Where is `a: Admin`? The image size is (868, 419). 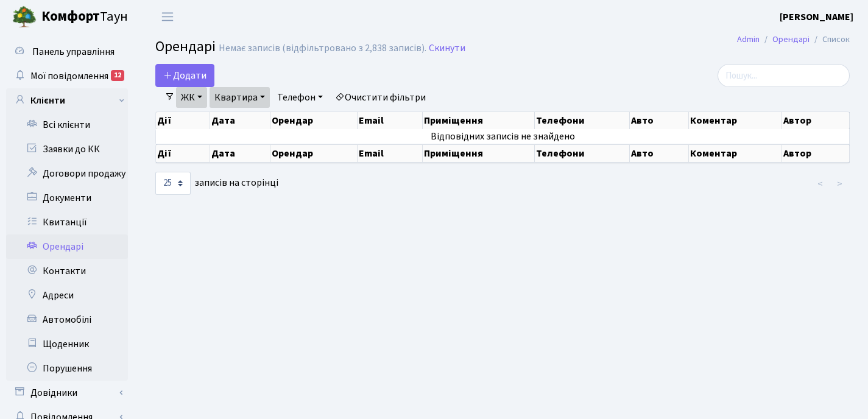
a: Admin is located at coordinates (748, 39).